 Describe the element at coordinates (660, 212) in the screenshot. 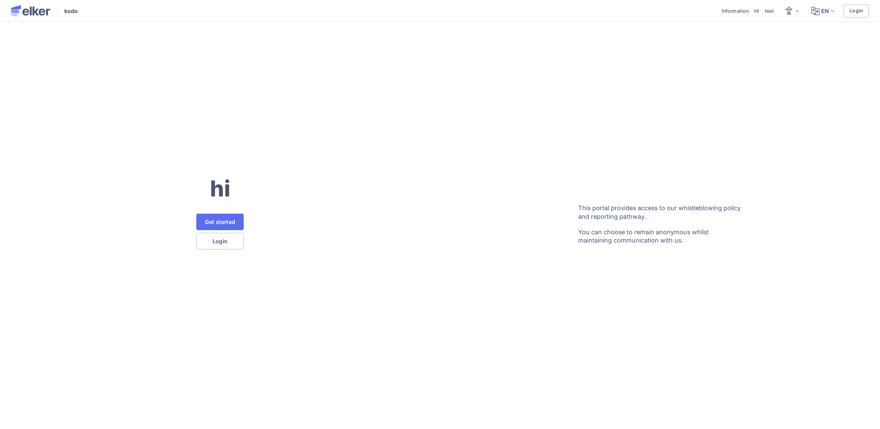

I see `p: This portal provides access to our whistleblowing policy and reporting pathway.` at that location.